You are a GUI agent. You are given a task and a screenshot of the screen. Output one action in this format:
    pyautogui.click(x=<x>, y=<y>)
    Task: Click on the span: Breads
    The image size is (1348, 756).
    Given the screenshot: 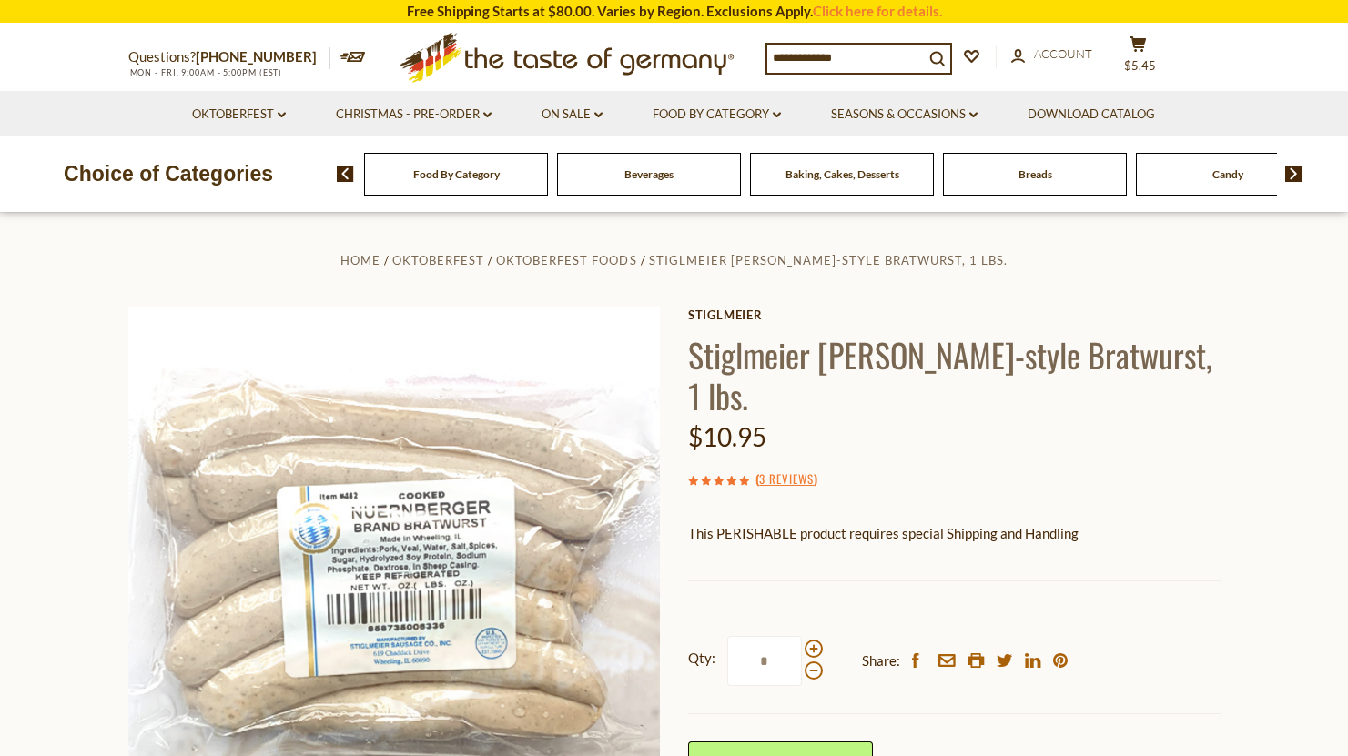 What is the action you would take?
    pyautogui.click(x=1035, y=174)
    